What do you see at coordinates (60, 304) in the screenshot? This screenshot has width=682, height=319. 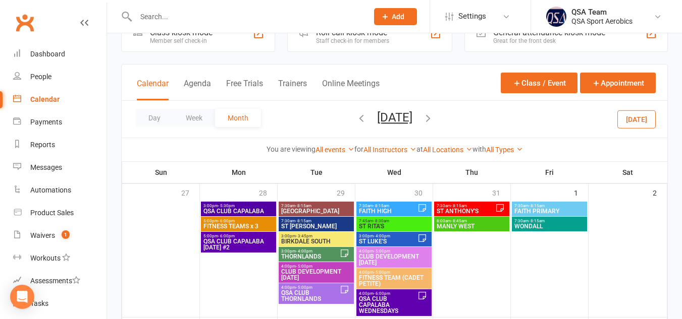 I see `a: Tasks` at bounding box center [60, 304].